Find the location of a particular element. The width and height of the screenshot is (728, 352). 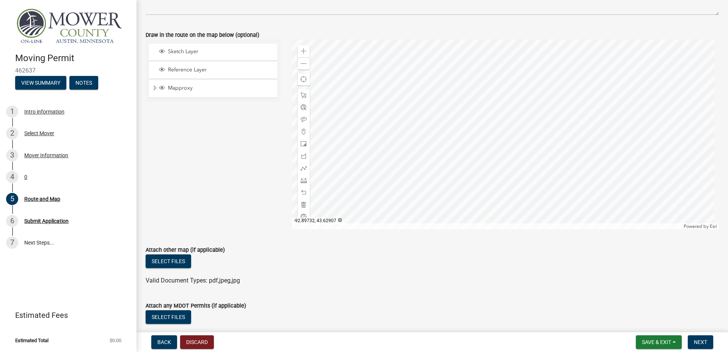

span: Save & Exit is located at coordinates (657, 342).